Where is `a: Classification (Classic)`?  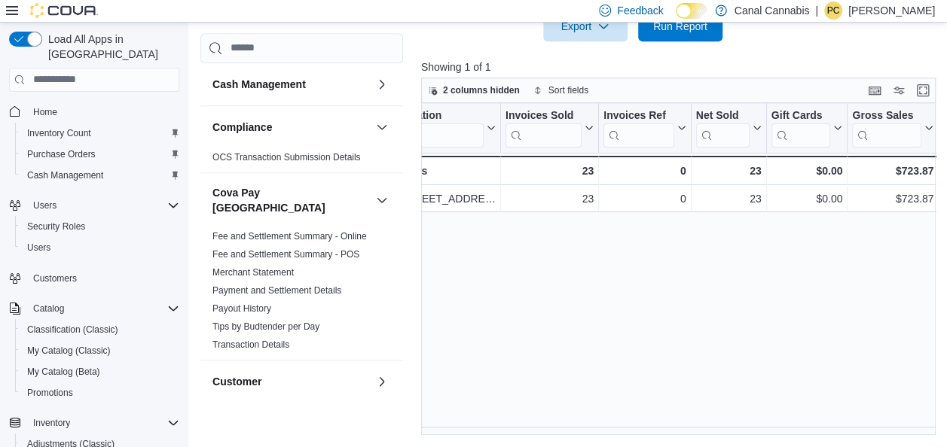
a: Classification (Classic) is located at coordinates (72, 330).